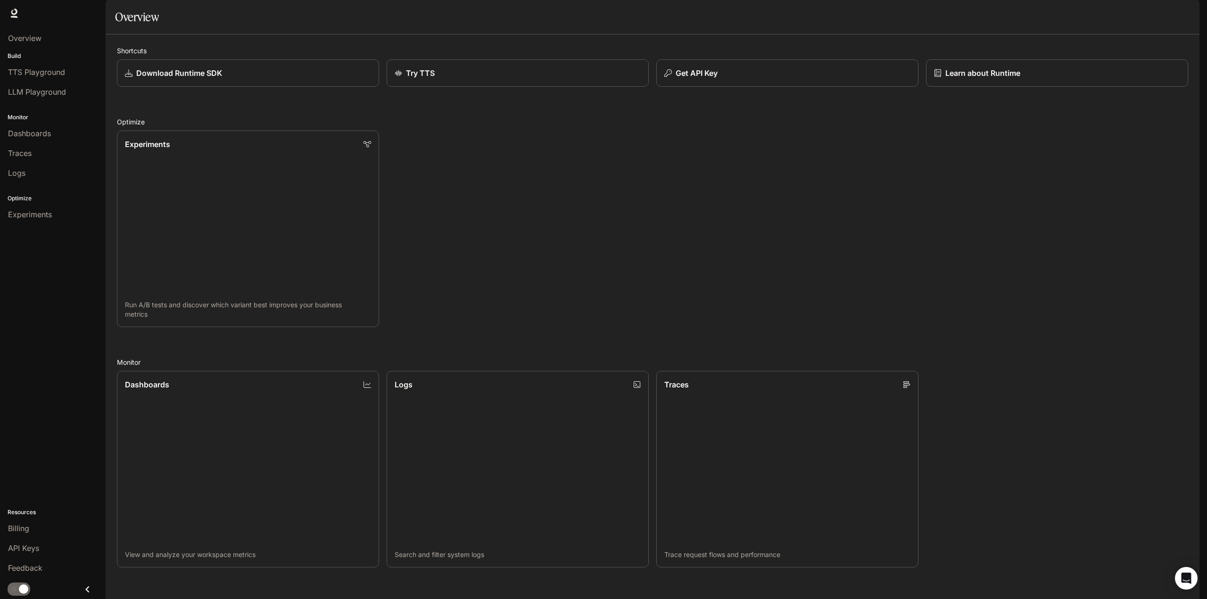 The height and width of the screenshot is (599, 1207). I want to click on a: Learn about Runtime, so click(1057, 73).